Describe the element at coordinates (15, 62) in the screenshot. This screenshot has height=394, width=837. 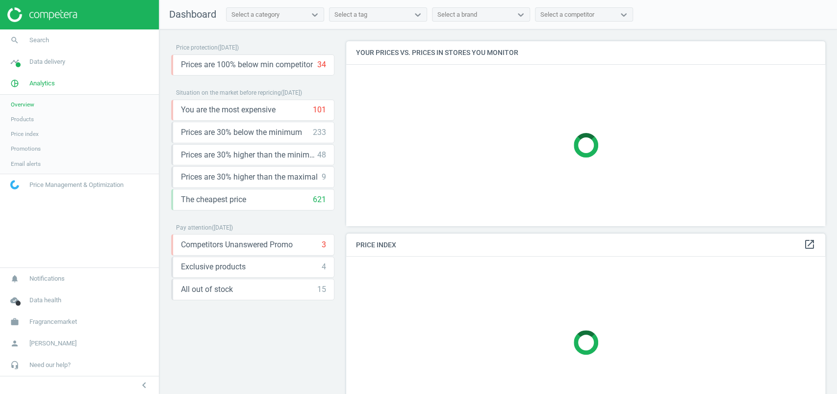
I see `i: timeline` at that location.